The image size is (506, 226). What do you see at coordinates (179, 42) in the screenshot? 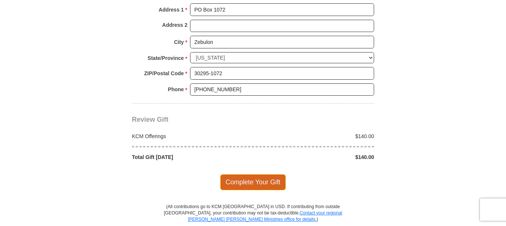
I see `strong: City` at bounding box center [179, 42].